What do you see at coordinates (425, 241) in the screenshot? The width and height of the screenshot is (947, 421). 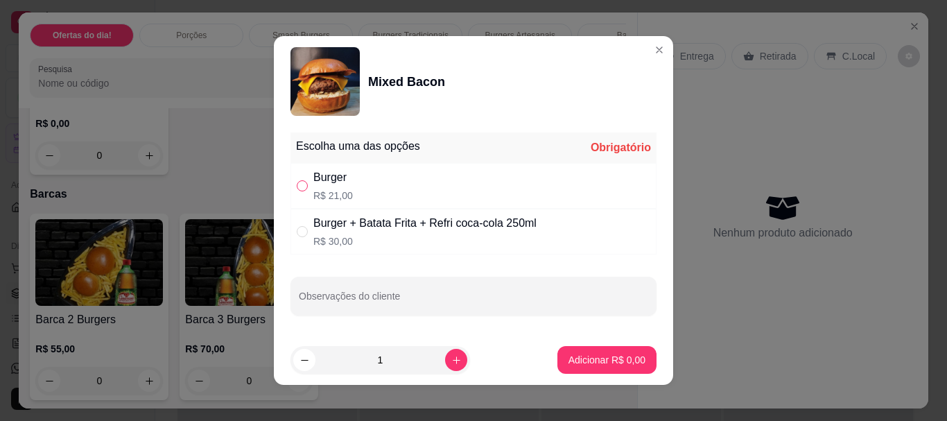 I see `p: R$ 30,00` at bounding box center [425, 241].